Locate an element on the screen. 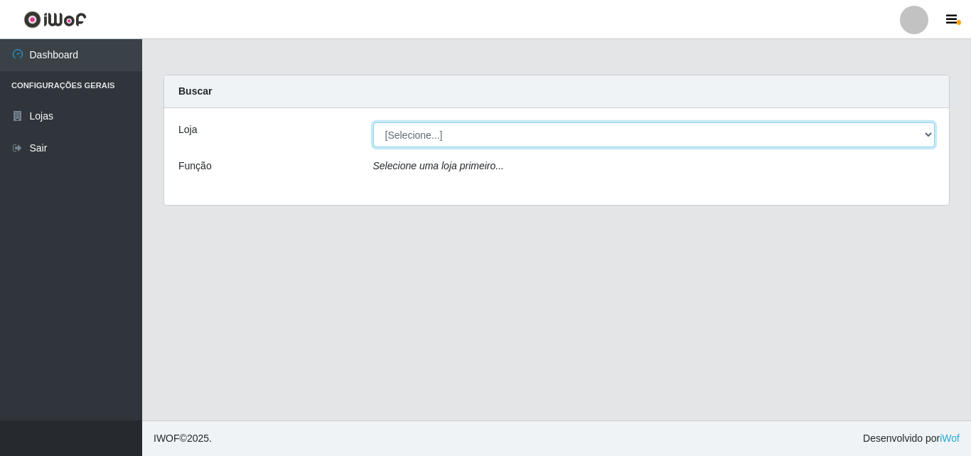 The width and height of the screenshot is (971, 456). a: iWof is located at coordinates (950, 438).